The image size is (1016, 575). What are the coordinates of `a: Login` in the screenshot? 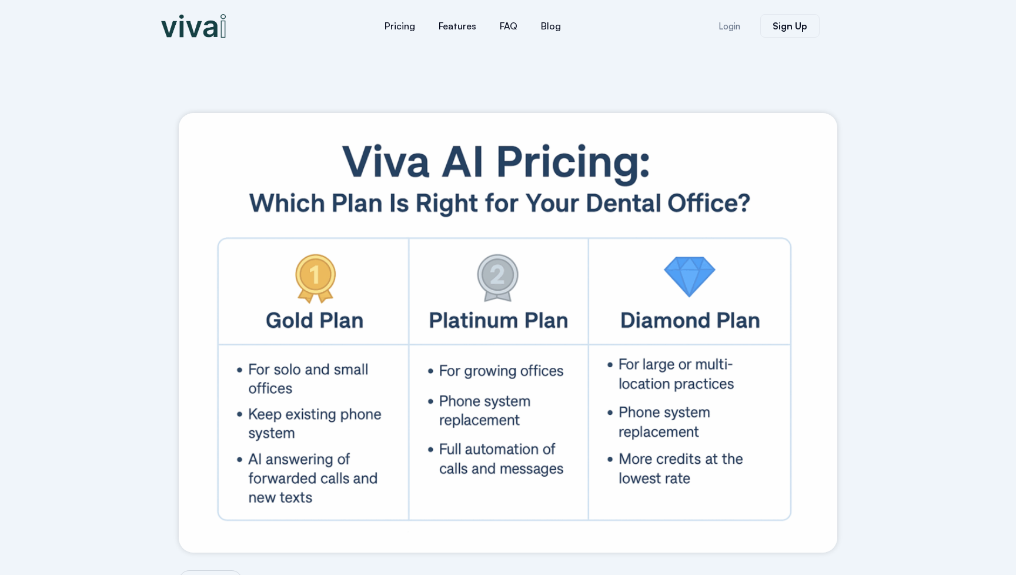 It's located at (729, 26).